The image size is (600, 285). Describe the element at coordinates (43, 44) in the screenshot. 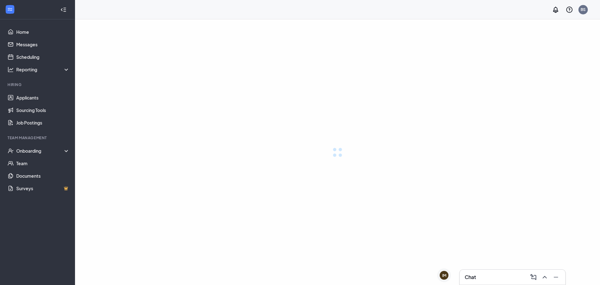

I see `a: Messages` at that location.